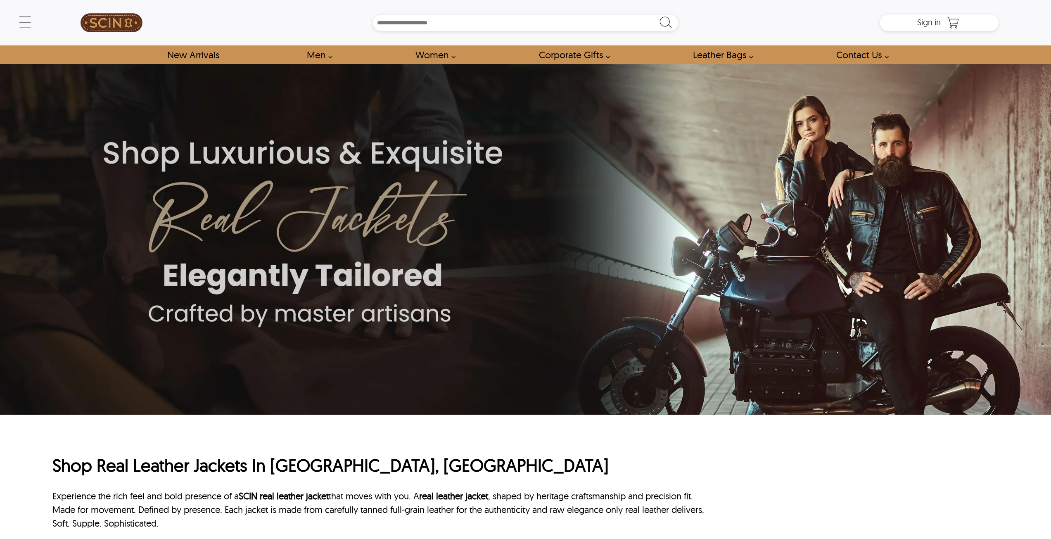  I want to click on a: Sign in, so click(929, 23).